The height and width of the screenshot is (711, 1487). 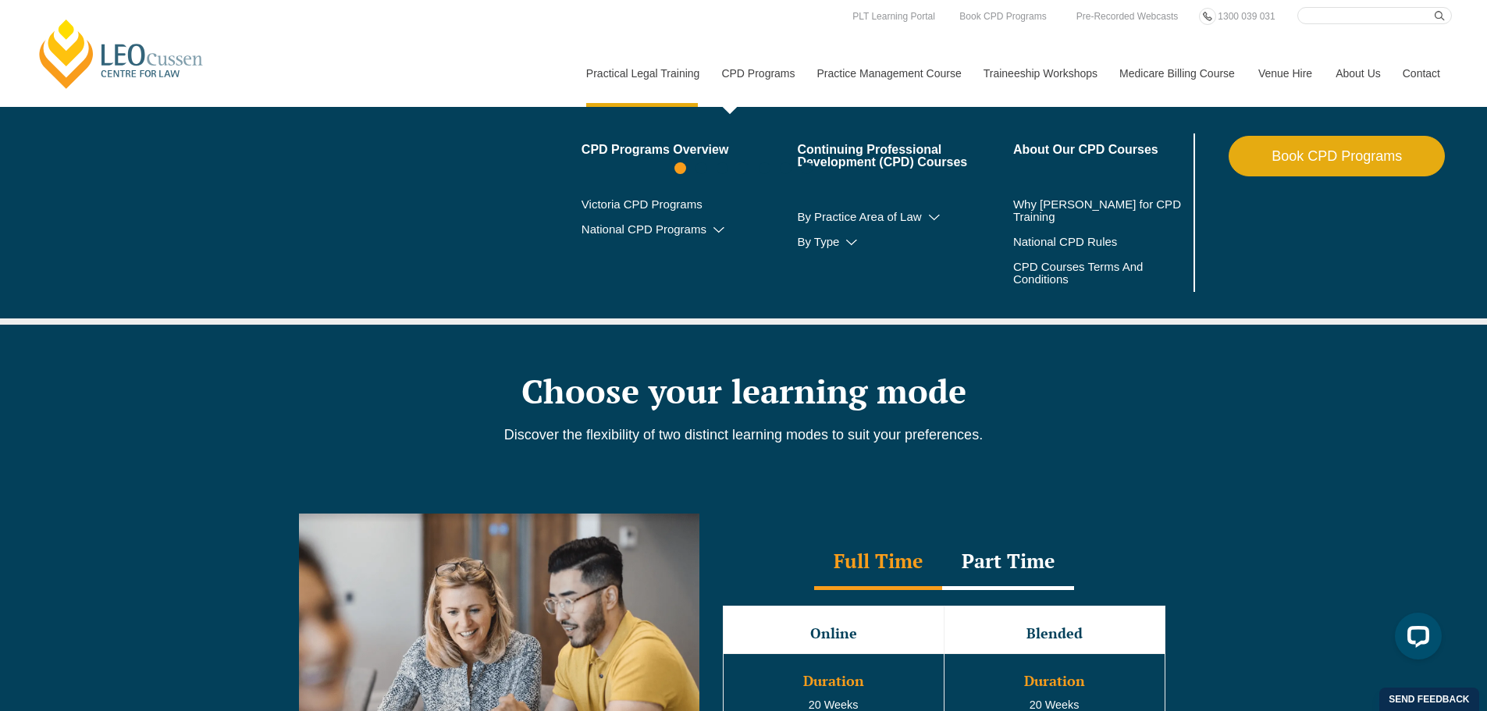 I want to click on a: National CPD Programs, so click(x=689, y=230).